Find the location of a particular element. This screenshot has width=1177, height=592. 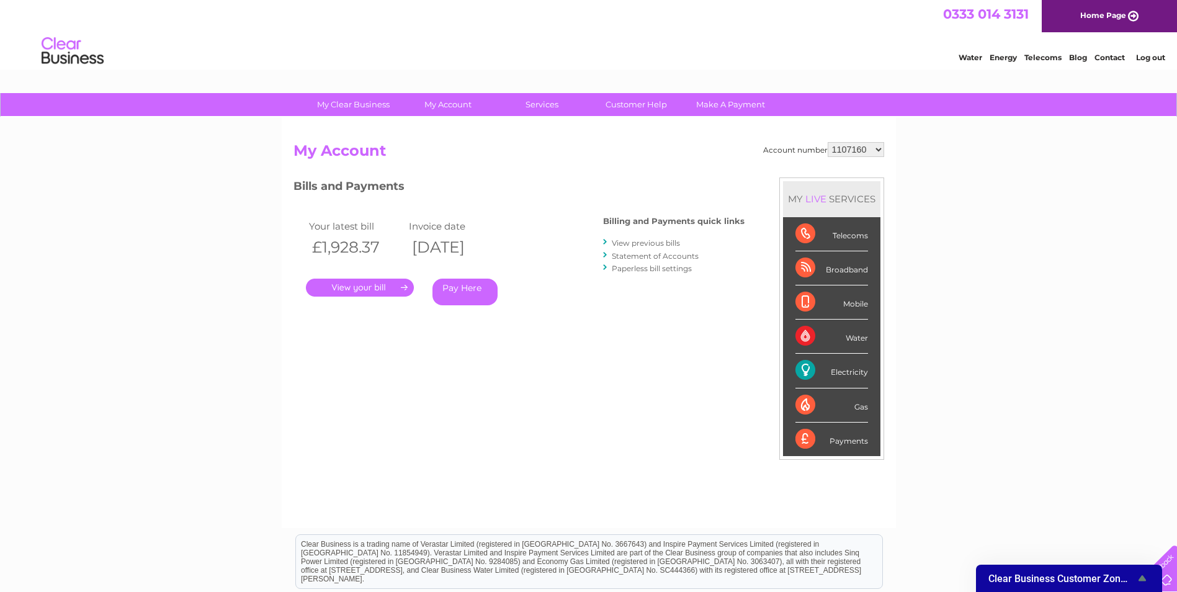

span: Clear Business Customer Zone Survey is located at coordinates (1062, 578).